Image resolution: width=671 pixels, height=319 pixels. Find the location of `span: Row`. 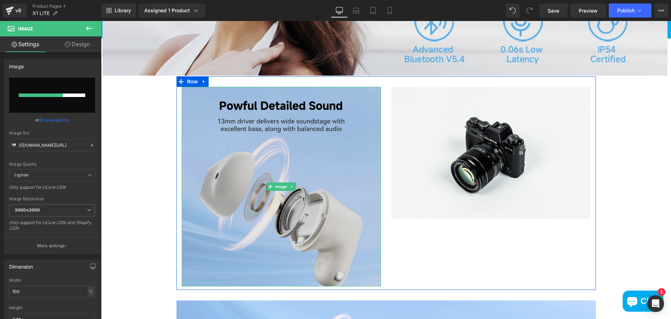

span: Row is located at coordinates (92, 60).